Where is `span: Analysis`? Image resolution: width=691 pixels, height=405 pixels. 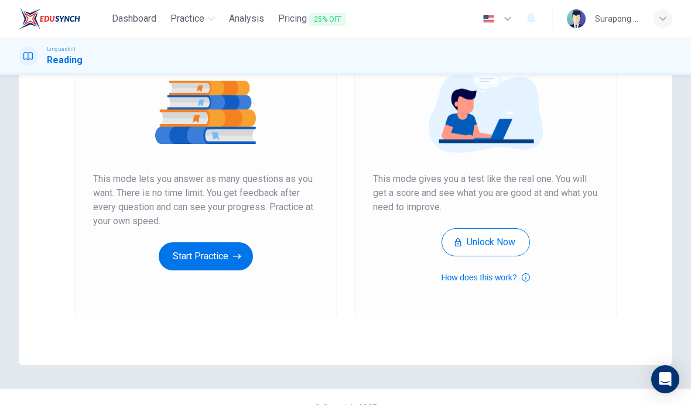 span: Analysis is located at coordinates (246, 19).